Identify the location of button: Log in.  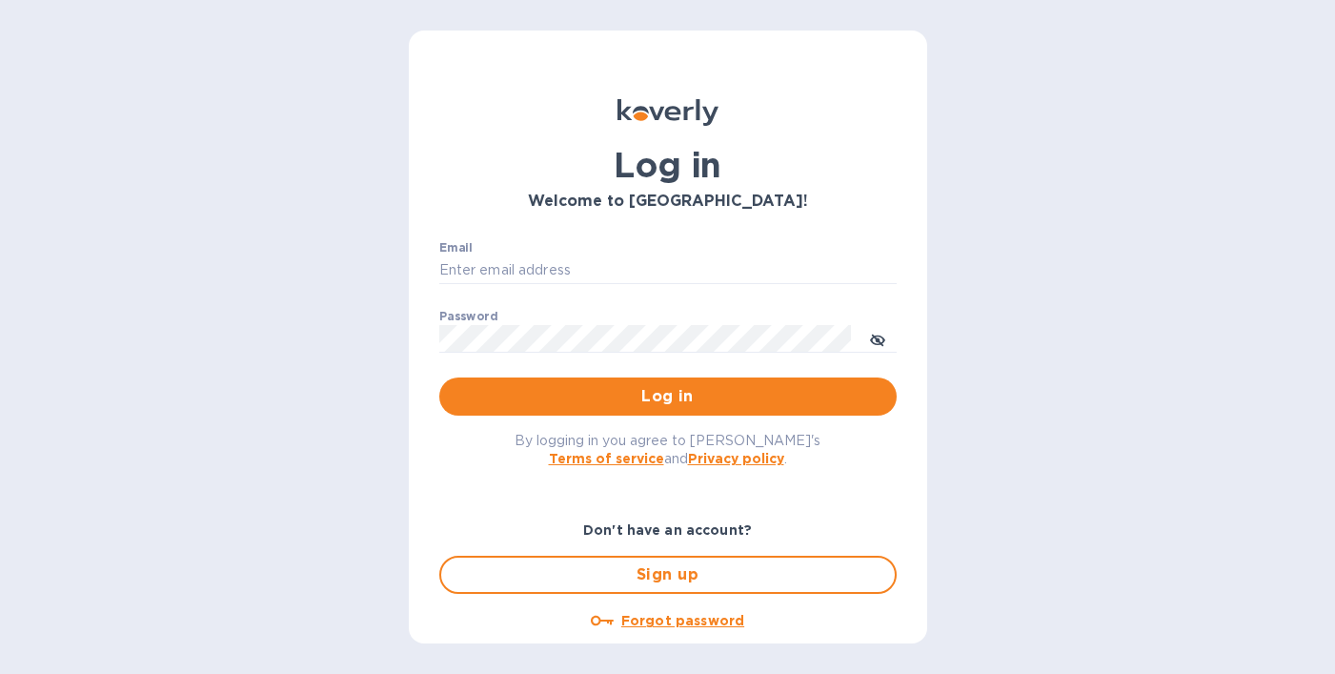
(668, 396).